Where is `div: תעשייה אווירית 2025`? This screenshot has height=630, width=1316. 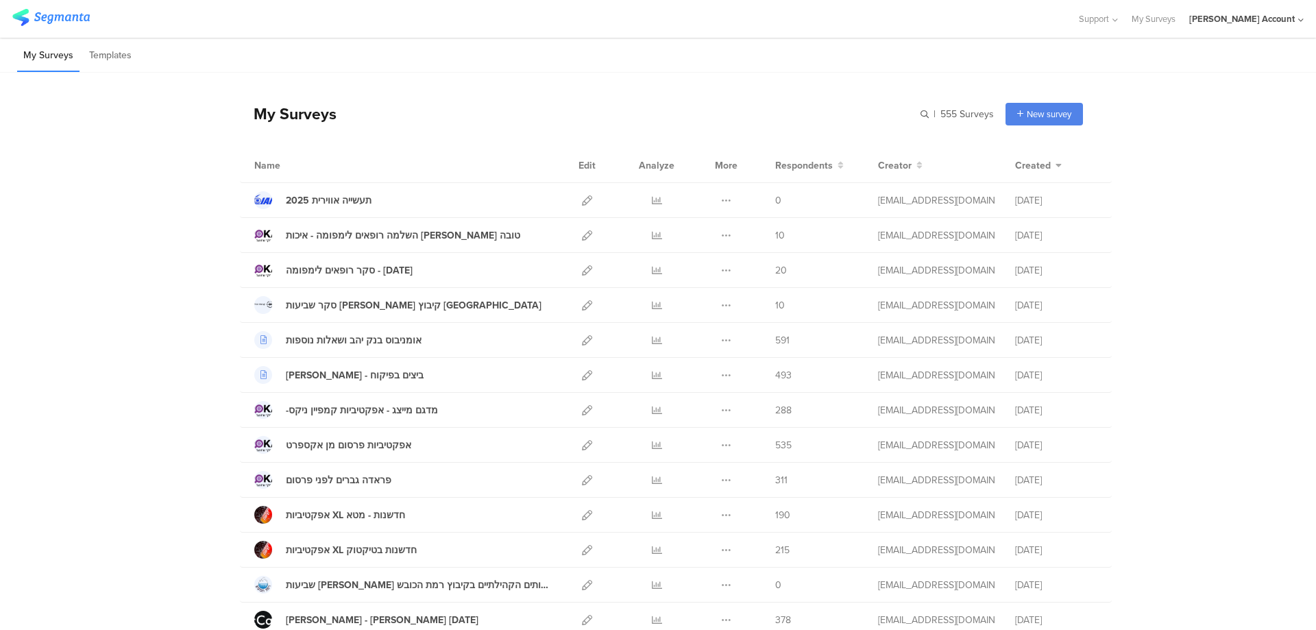
div: תעשייה אווירית 2025 is located at coordinates (328, 200).